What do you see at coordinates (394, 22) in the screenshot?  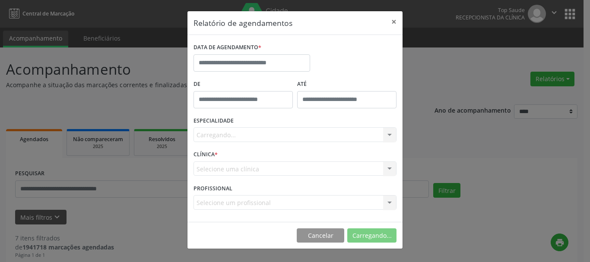 I see `button: Close` at bounding box center [394, 22].